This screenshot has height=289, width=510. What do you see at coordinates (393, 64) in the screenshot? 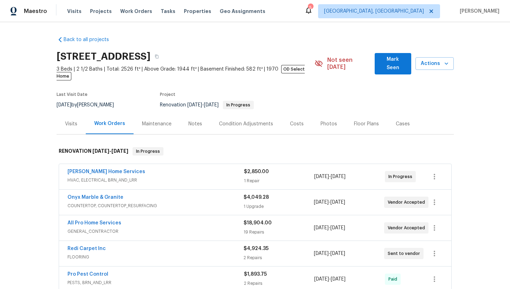
I see `button: Mark Seen` at bounding box center [393, 64].